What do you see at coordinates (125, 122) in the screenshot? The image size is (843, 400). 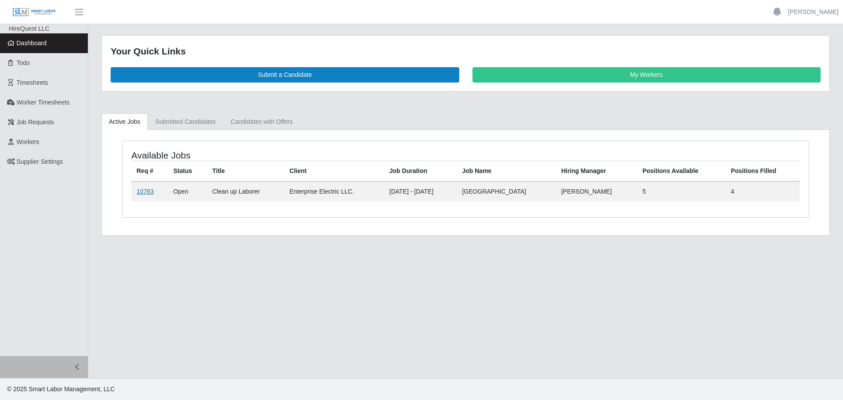 I see `a: Active Jobs` at bounding box center [125, 122].